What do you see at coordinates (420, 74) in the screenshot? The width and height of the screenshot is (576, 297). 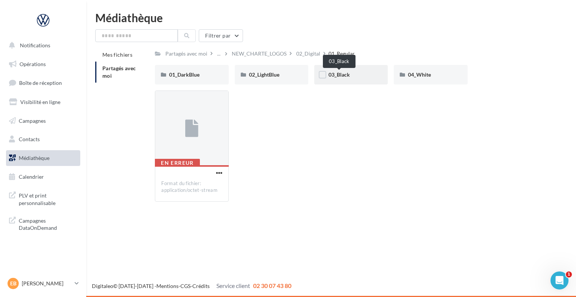 I see `span: 04_White` at bounding box center [420, 74].